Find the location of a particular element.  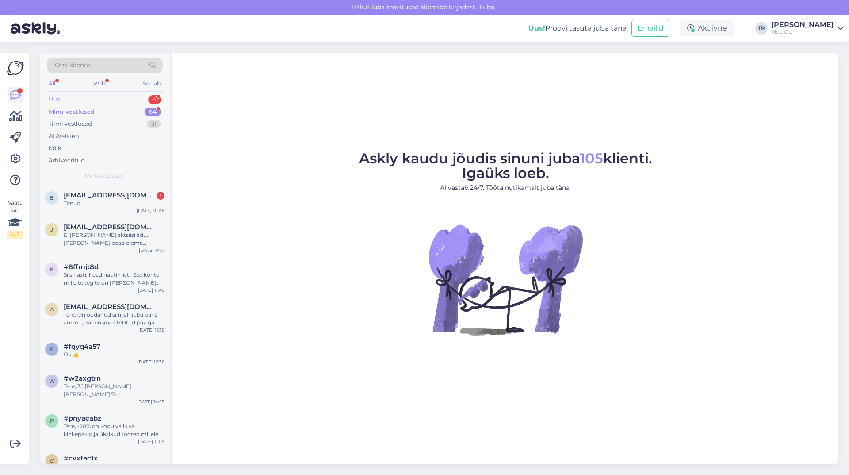

span: #pnyacabz is located at coordinates (82, 418).